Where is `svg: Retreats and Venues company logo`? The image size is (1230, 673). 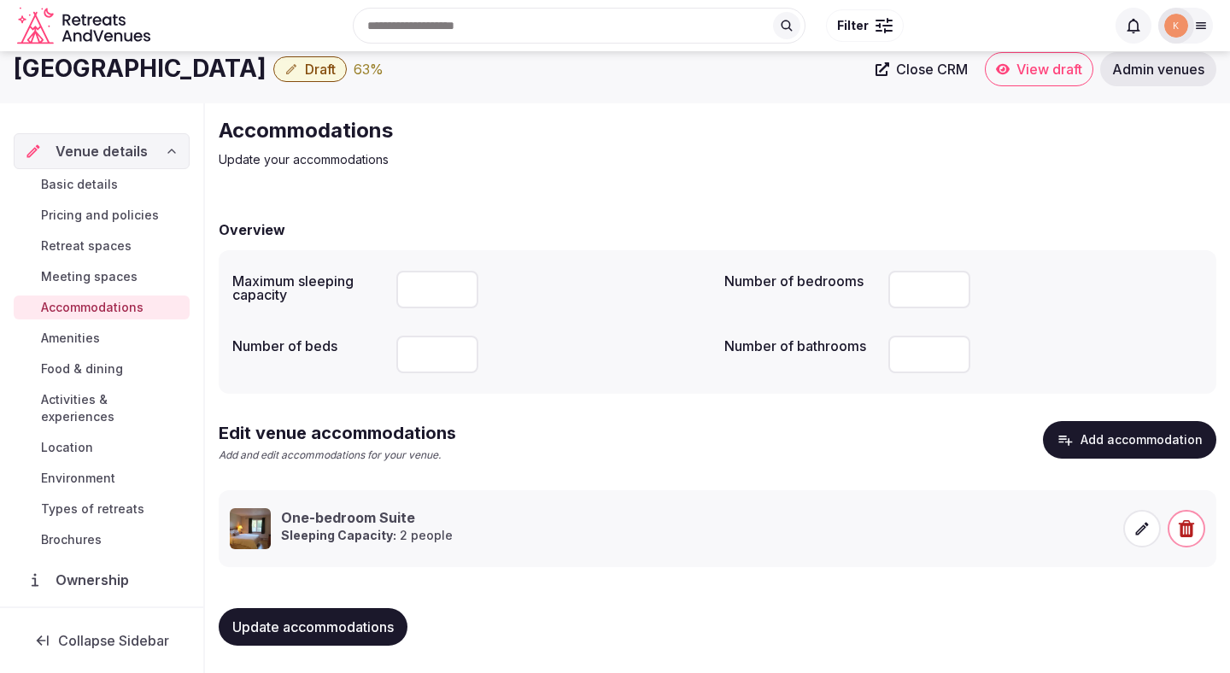 svg: Retreats and Venues company logo is located at coordinates (85, 26).